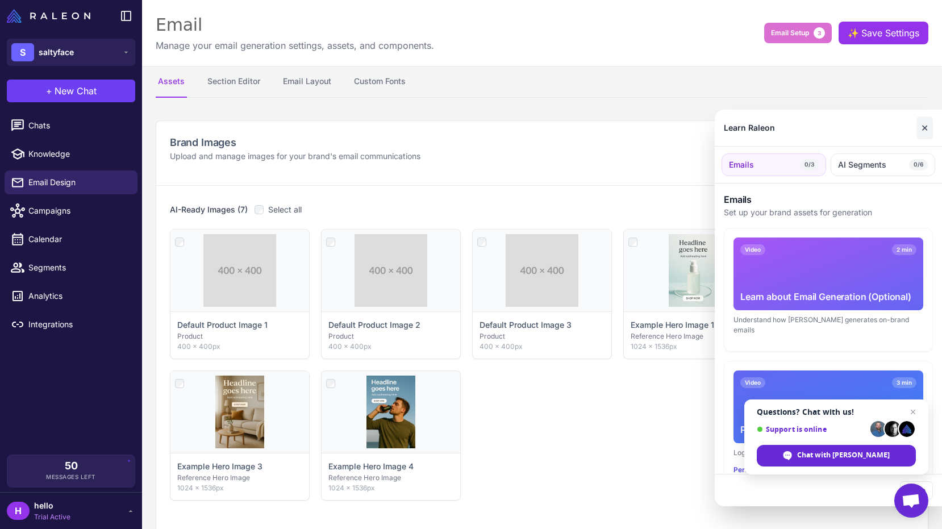 The image size is (942, 529). Describe the element at coordinates (750, 128) in the screenshot. I see `div: Learn Raleon` at that location.